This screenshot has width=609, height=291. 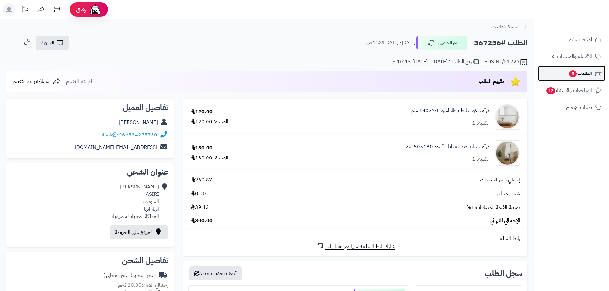 What do you see at coordinates (551, 91) in the screenshot?
I see `span: 12` at bounding box center [551, 91].